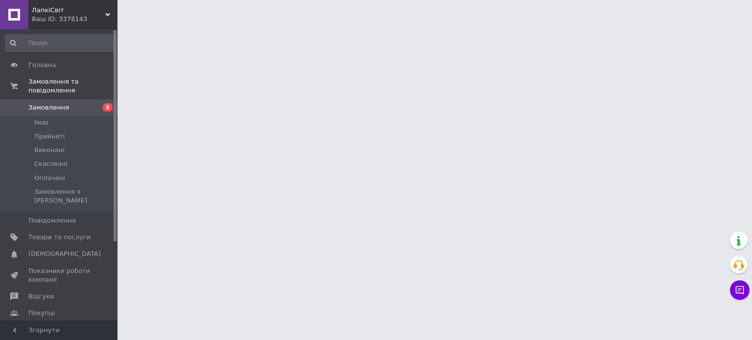  I want to click on input: Пошук, so click(60, 43).